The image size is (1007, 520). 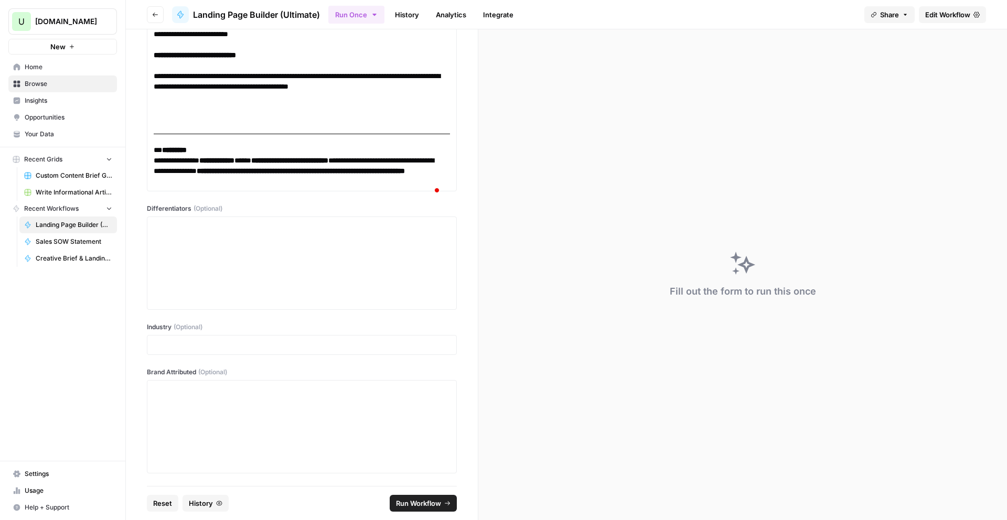 What do you see at coordinates (62, 67) in the screenshot?
I see `a: Home` at bounding box center [62, 67].